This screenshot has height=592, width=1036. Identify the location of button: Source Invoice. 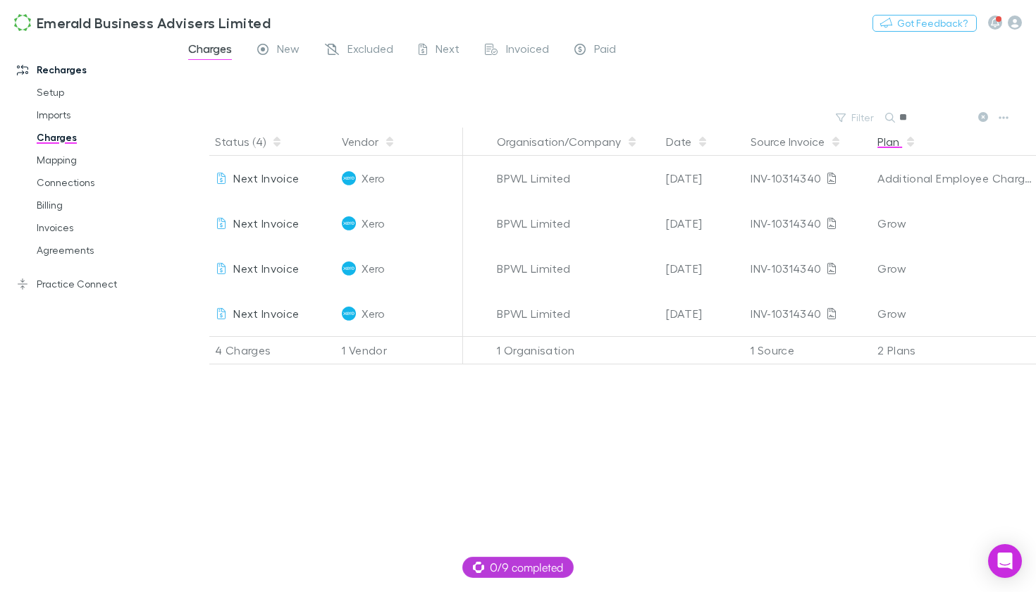
(795, 142).